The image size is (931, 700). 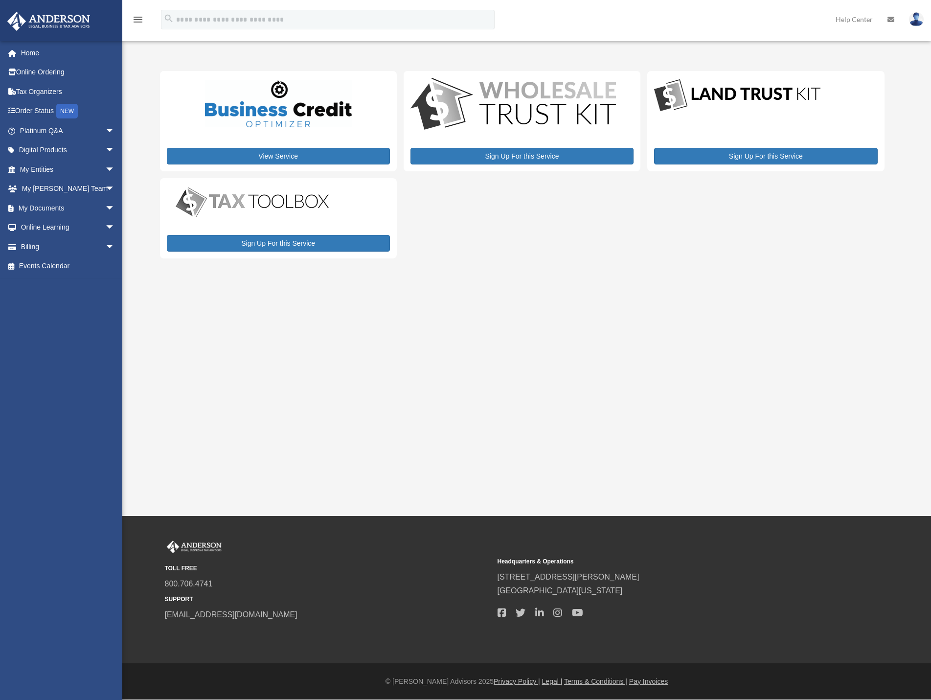 What do you see at coordinates (917, 19) in the screenshot?
I see `img: User Pic` at bounding box center [917, 19].